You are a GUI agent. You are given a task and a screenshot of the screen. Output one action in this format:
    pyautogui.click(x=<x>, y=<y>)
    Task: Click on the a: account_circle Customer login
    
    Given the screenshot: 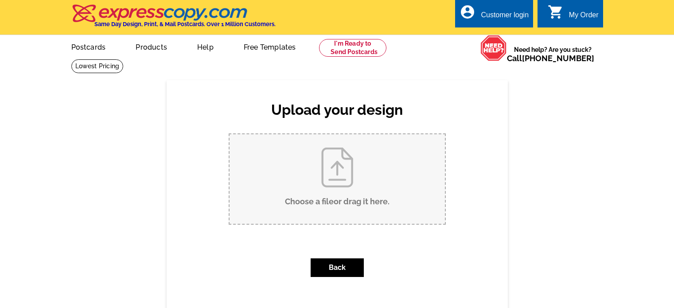 What is the action you would take?
    pyautogui.click(x=494, y=15)
    